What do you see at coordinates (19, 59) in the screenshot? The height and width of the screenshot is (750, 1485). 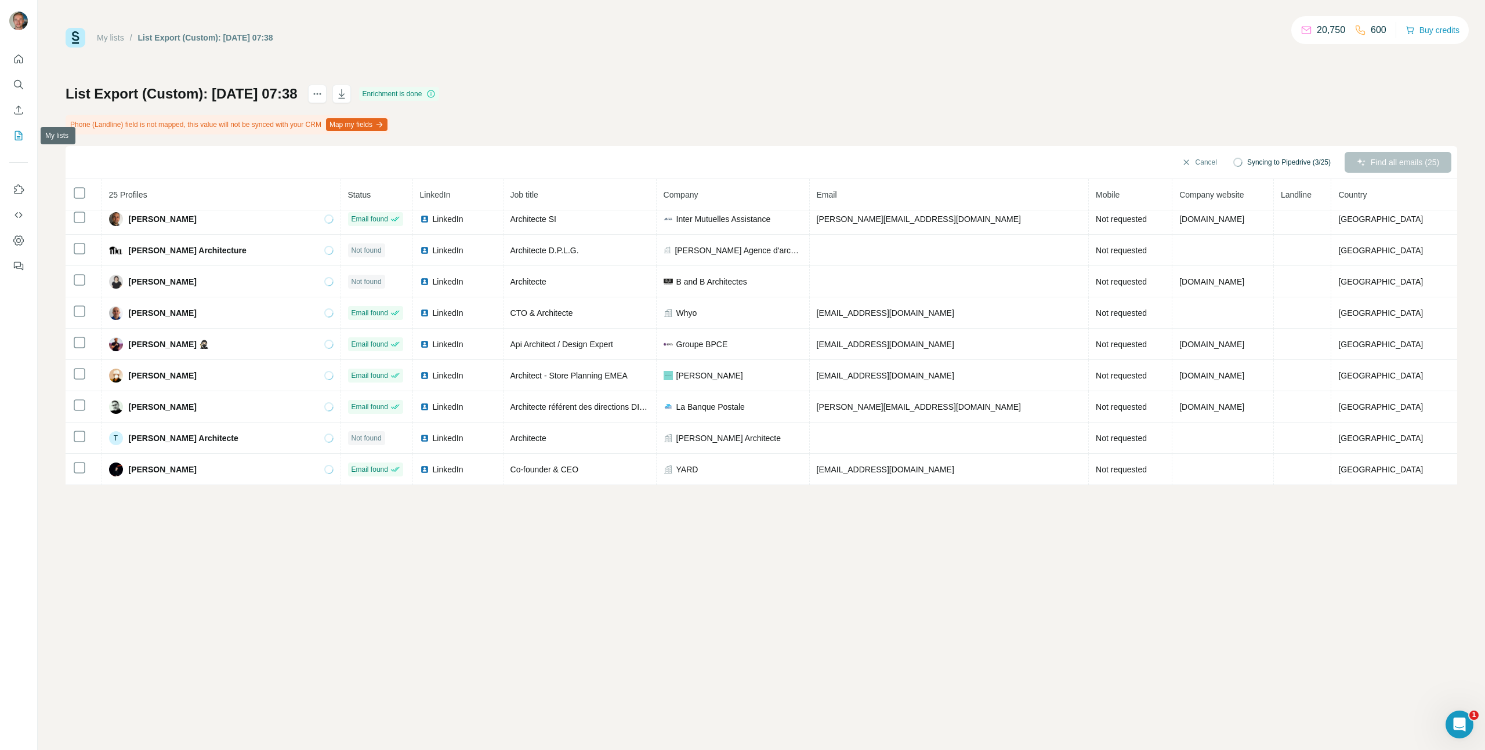 I see `button: Quick start` at bounding box center [19, 59].